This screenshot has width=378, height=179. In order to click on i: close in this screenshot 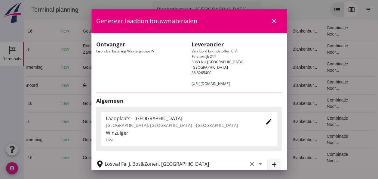, I will do `click(274, 21)`.